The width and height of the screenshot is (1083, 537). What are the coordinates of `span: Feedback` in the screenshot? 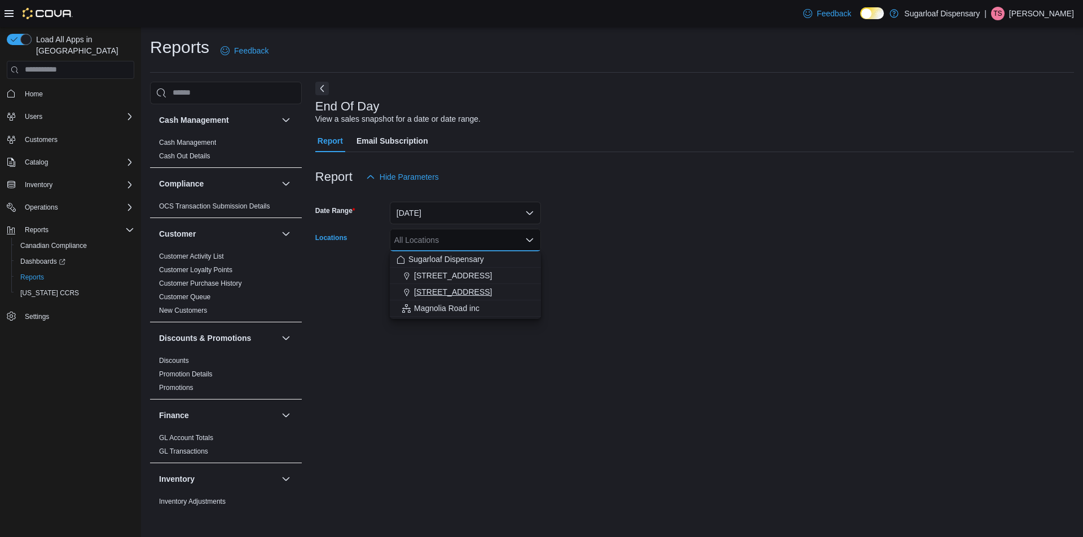 It's located at (251, 51).